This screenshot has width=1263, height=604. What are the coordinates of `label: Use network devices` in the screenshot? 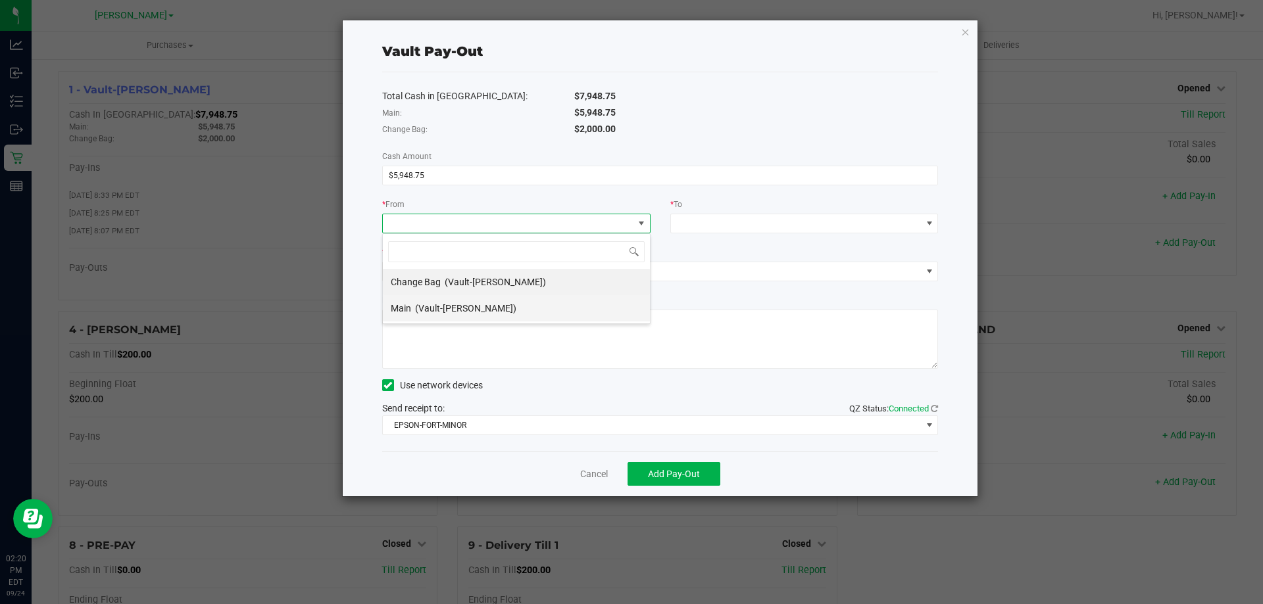 It's located at (432, 385).